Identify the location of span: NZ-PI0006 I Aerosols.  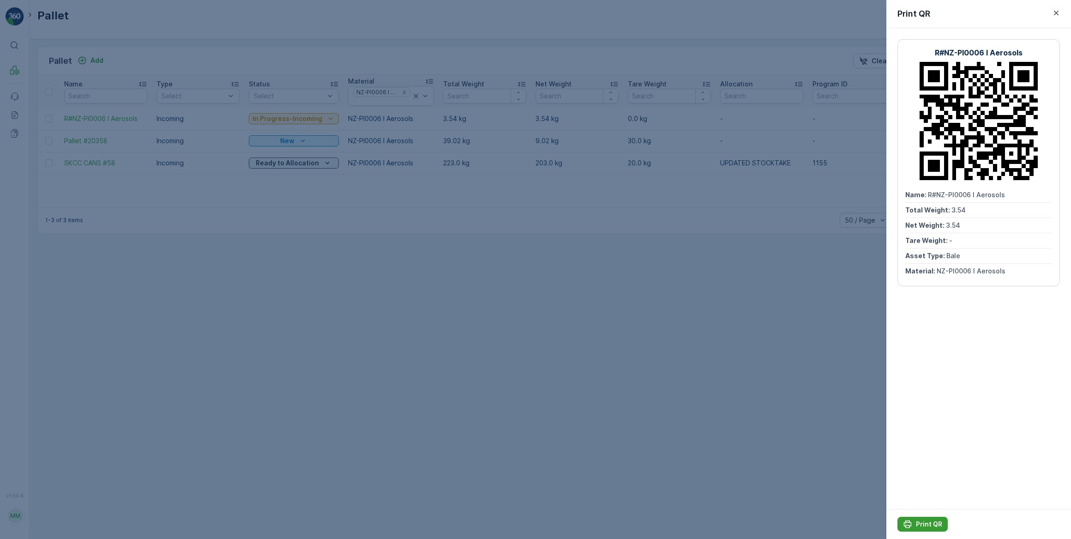
(971, 271).